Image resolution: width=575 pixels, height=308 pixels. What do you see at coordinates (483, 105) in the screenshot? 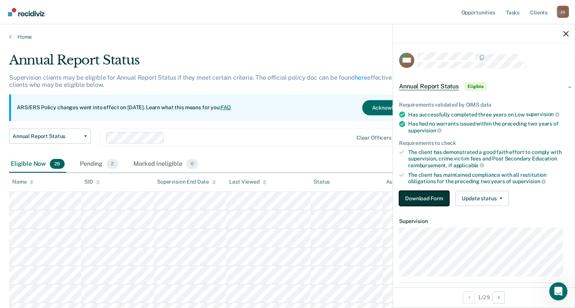
I see `div: Requirements validated by OIMS data` at bounding box center [483, 105].